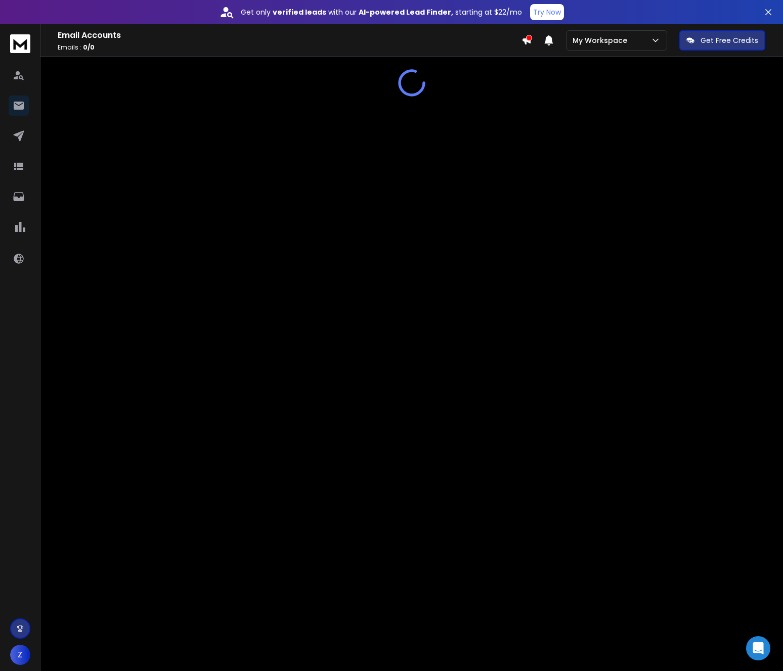 The width and height of the screenshot is (783, 671). What do you see at coordinates (289, 35) in the screenshot?
I see `h1: Email Accounts` at bounding box center [289, 35].